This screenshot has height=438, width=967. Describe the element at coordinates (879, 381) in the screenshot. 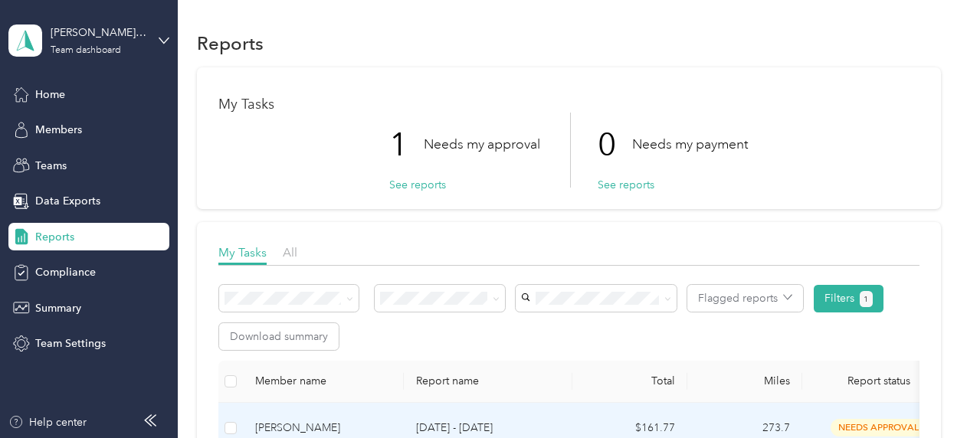

I see `span: Report status` at that location.